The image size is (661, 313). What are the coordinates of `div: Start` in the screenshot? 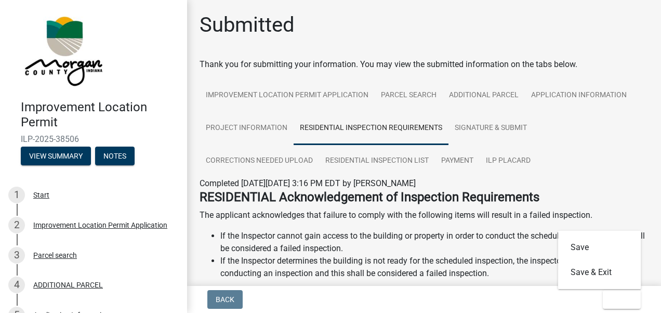 It's located at (41, 195).